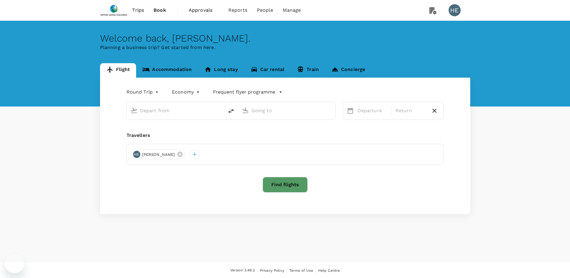 The image size is (570, 278). I want to click on span: Version 3.49.2, so click(243, 270).